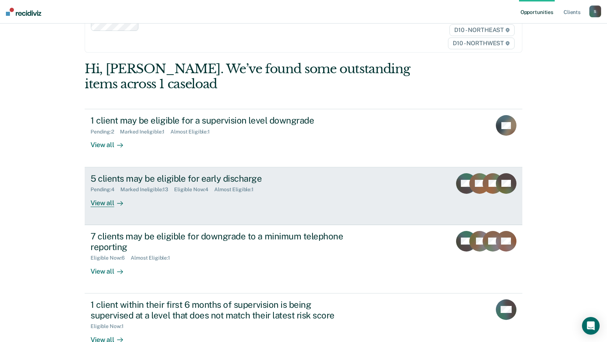  Describe the element at coordinates (220, 242) in the screenshot. I see `div: 7 clients may be eligible for downgrade to a minimum telephone reporting` at that location.